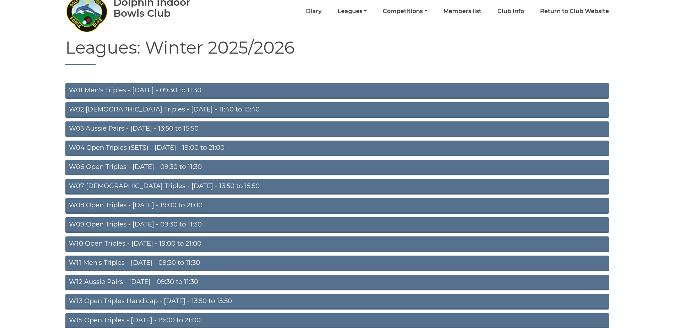 The width and height of the screenshot is (674, 328). Describe the element at coordinates (314, 11) in the screenshot. I see `a: Diary` at that location.